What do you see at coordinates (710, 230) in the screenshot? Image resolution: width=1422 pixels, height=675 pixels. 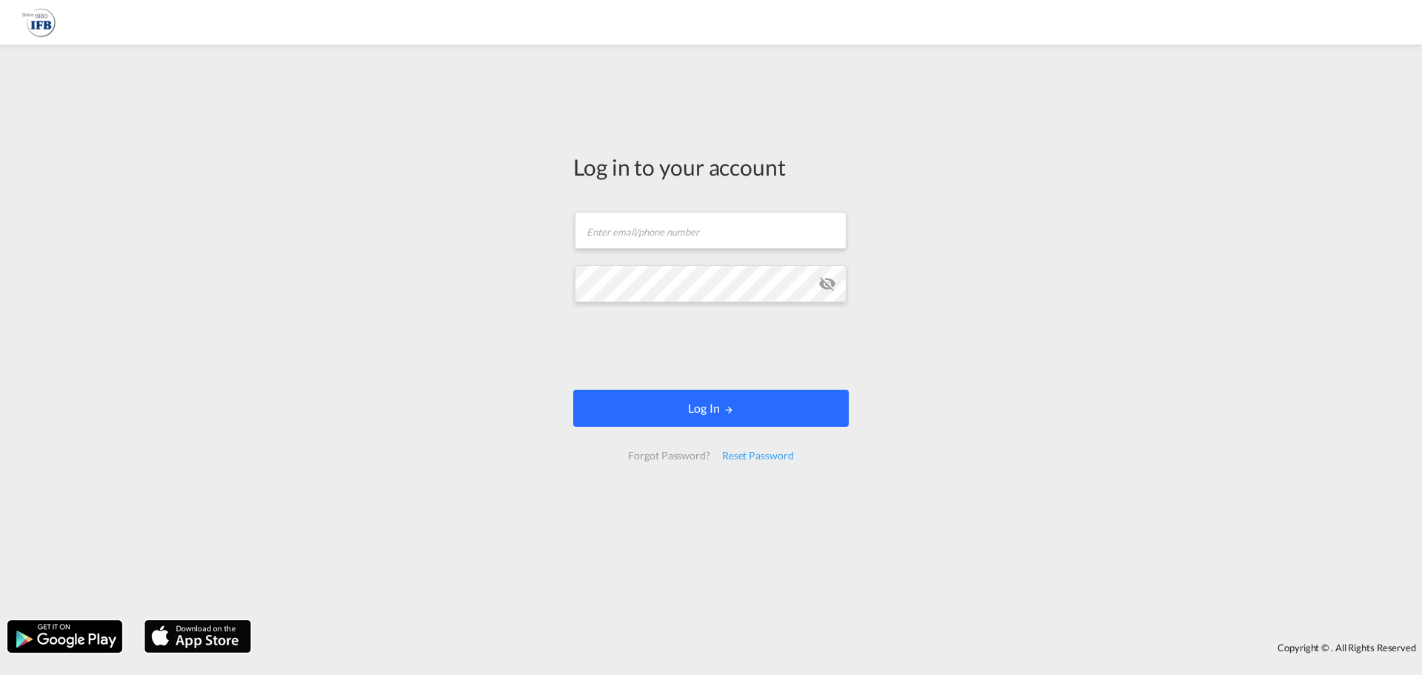 I see `input: Enter email/phone number` at bounding box center [710, 230].